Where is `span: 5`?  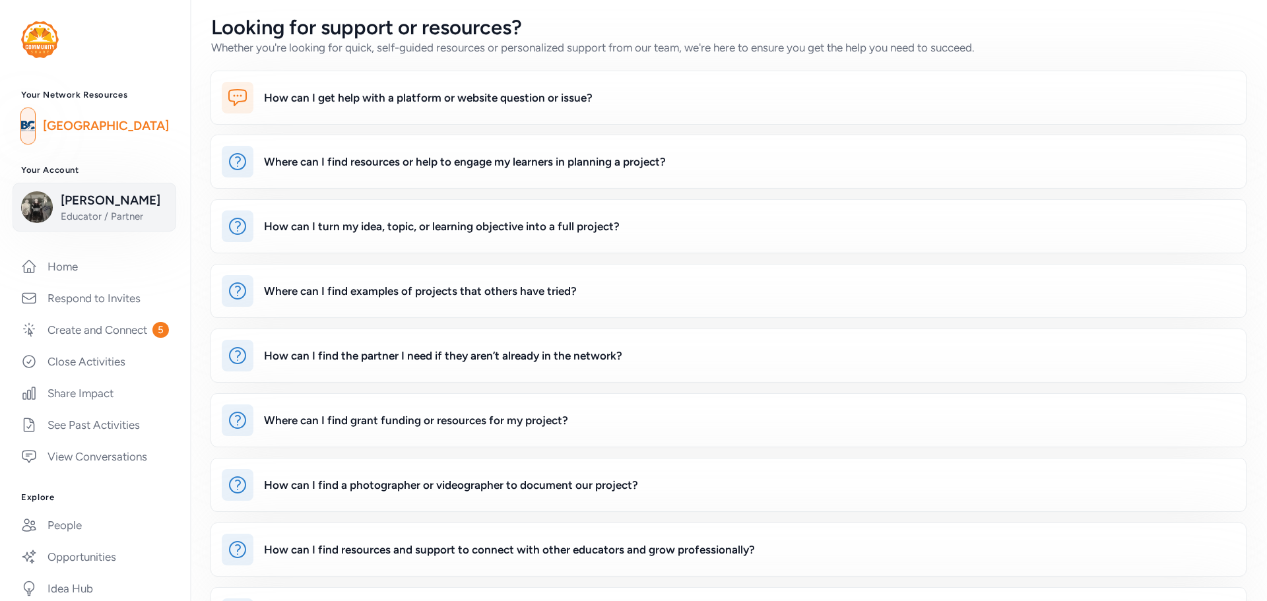
span: 5 is located at coordinates (160, 330).